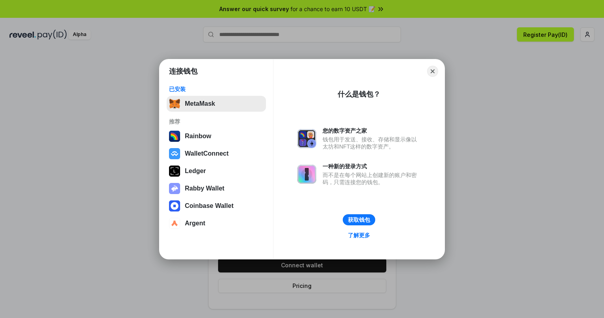  I want to click on div: 钱包用于发送、接收、存储和显示像以太坊和NFT这样的数字资产。, so click(372, 143).